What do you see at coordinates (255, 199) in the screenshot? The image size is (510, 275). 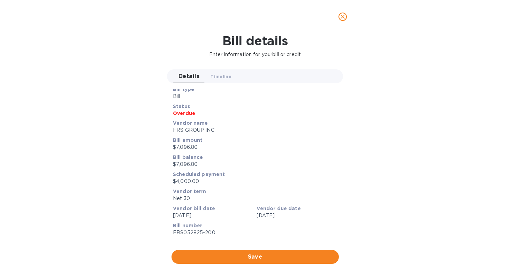 I see `p: Net 30` at bounding box center [255, 199].